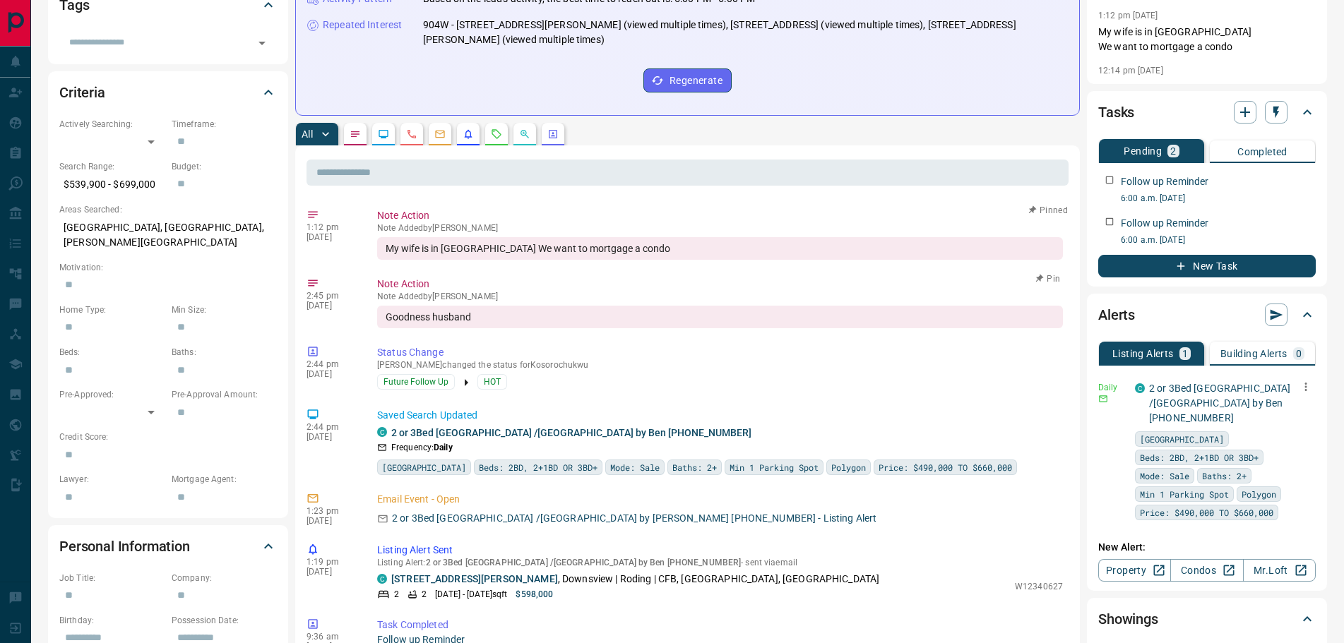 This screenshot has height=643, width=1344. What do you see at coordinates (1103, 399) in the screenshot?
I see `svg: Email` at bounding box center [1103, 399].